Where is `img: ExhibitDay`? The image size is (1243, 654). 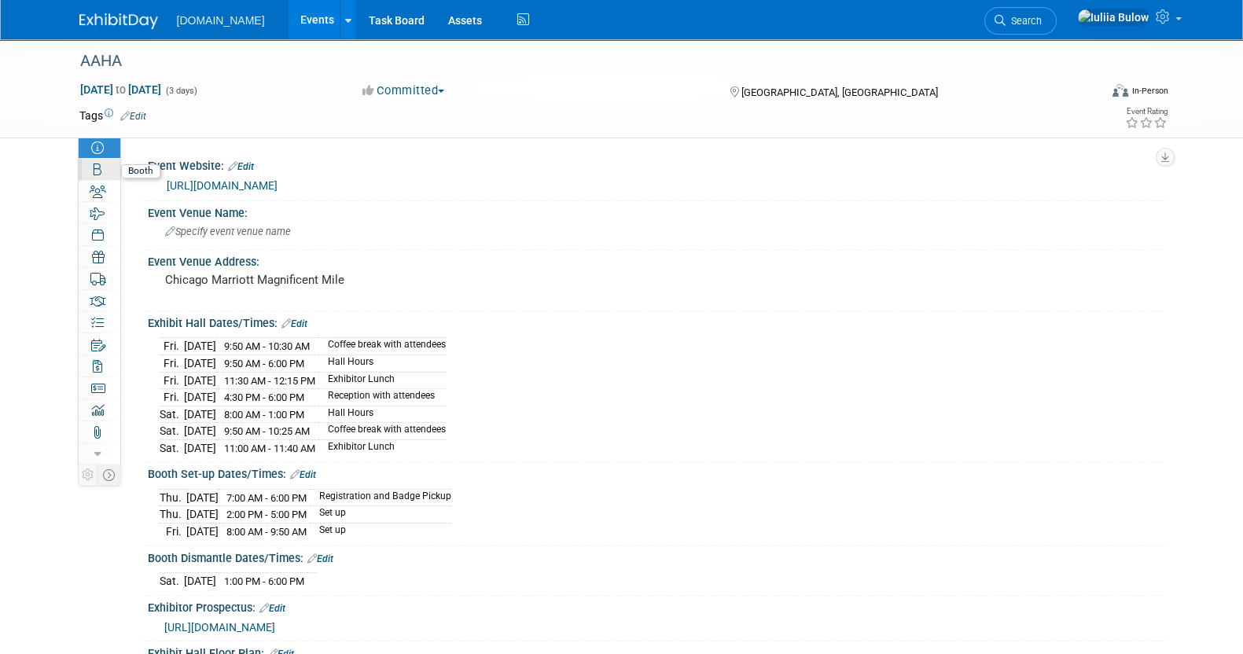
img: ExhibitDay is located at coordinates (119, 21).